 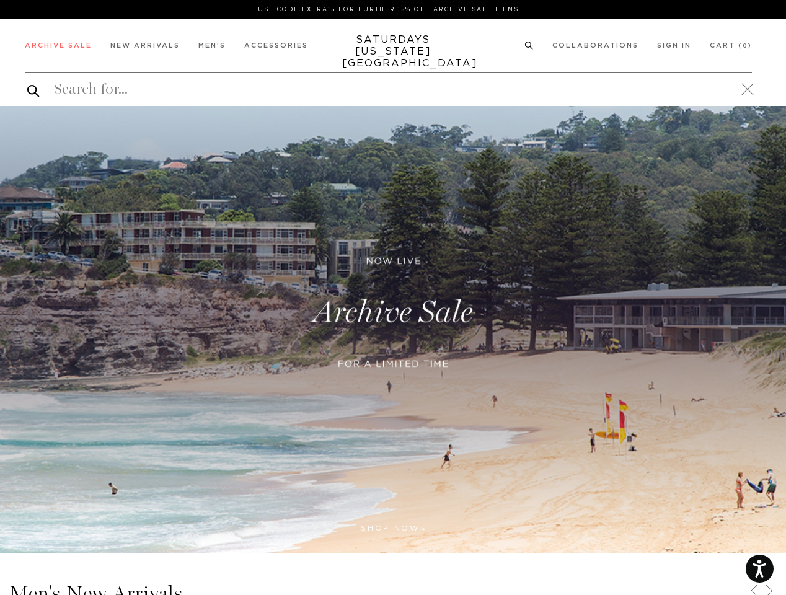 I want to click on a: Collaborations, so click(x=595, y=45).